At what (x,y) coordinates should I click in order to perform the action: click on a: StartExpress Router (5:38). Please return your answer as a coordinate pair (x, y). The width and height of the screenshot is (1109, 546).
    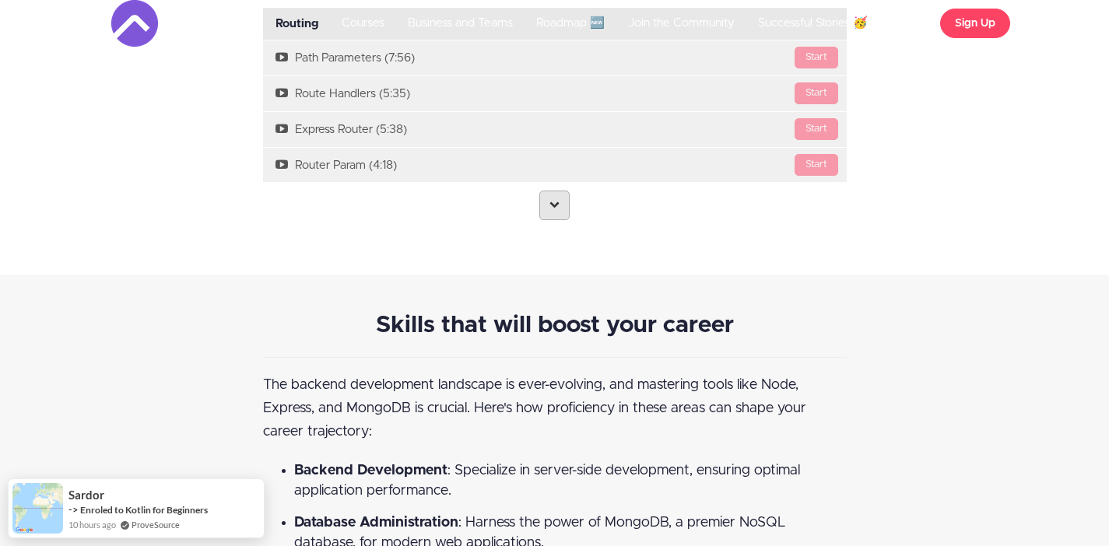
    Looking at the image, I should click on (555, 129).